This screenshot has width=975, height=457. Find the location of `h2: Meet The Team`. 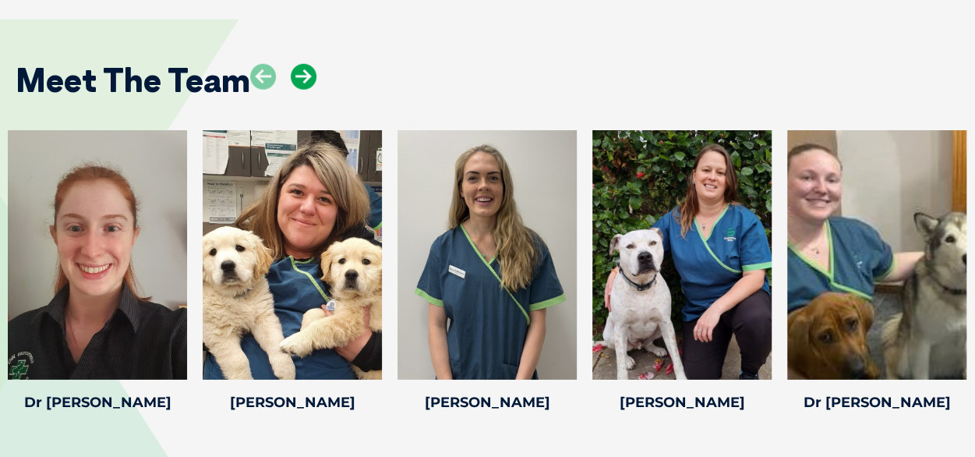

h2: Meet The Team is located at coordinates (133, 80).